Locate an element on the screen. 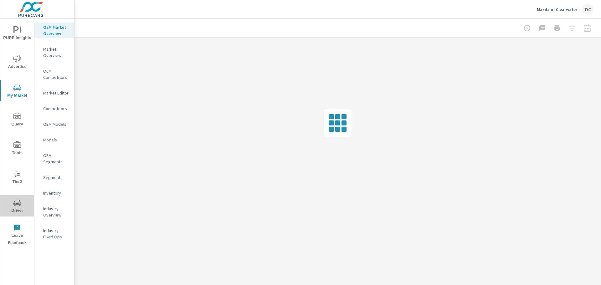 The width and height of the screenshot is (601, 285). p: Segments is located at coordinates (56, 178).